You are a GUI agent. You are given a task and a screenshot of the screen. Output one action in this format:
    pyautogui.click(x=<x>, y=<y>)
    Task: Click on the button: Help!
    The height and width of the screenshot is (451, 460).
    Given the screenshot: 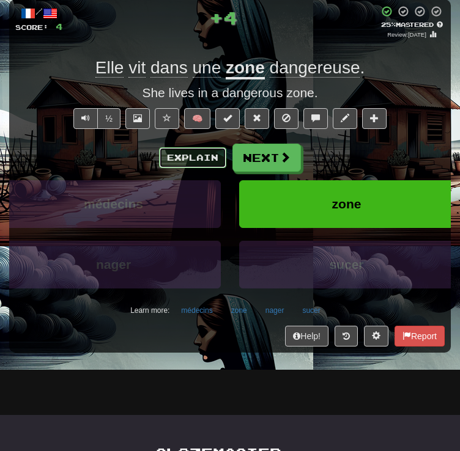 What is the action you would take?
    pyautogui.click(x=306, y=336)
    